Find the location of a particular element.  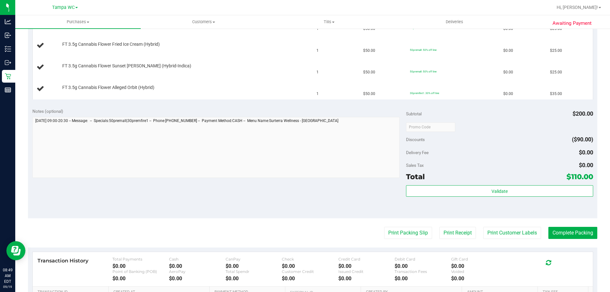

button: Validate is located at coordinates (500, 191).